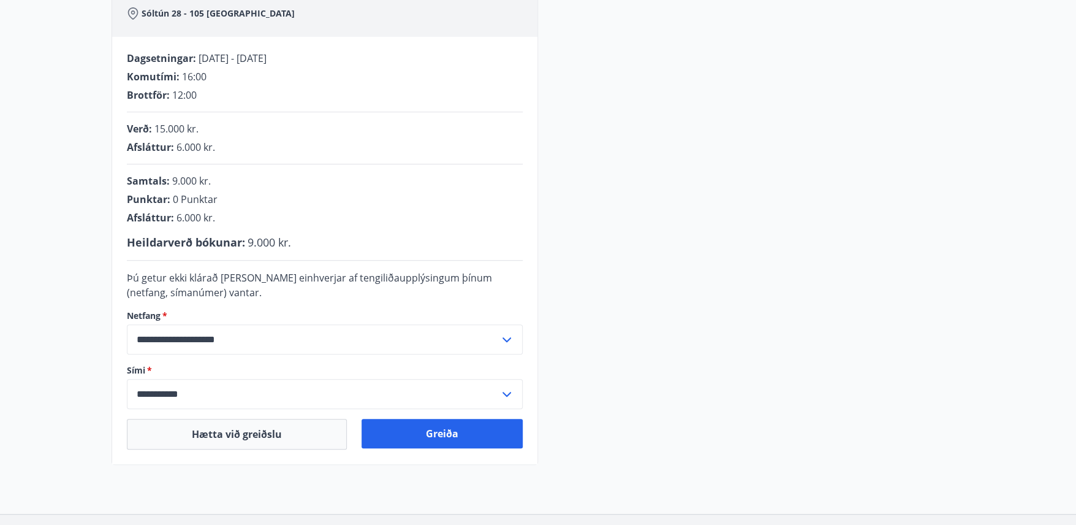  Describe the element at coordinates (325, 316) in the screenshot. I see `label: Netfang` at that location.